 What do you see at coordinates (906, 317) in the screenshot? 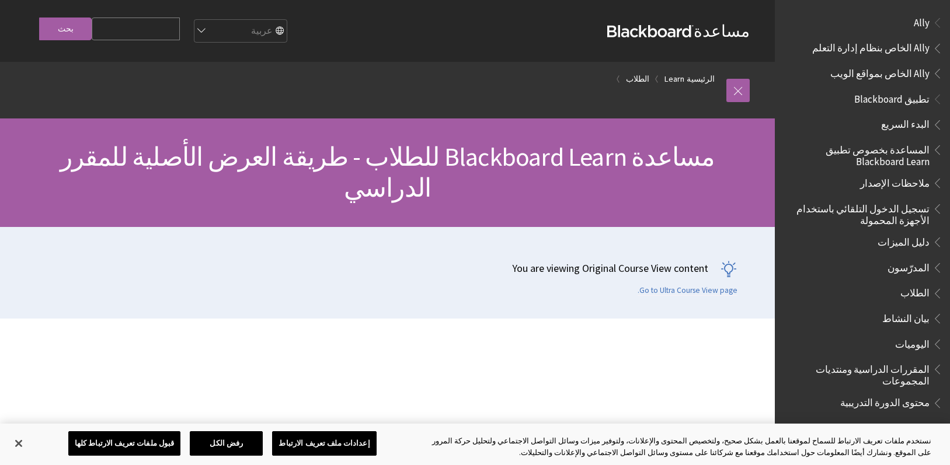
I see `span: بيان النشاط` at bounding box center [906, 317].